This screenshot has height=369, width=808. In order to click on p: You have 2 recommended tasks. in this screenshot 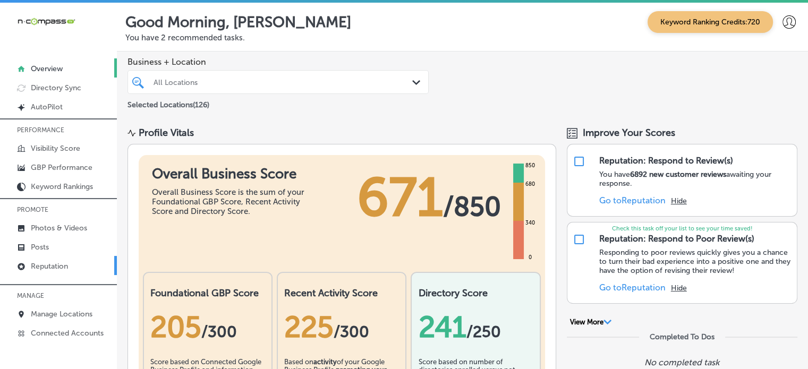, I will do `click(462, 38)`.